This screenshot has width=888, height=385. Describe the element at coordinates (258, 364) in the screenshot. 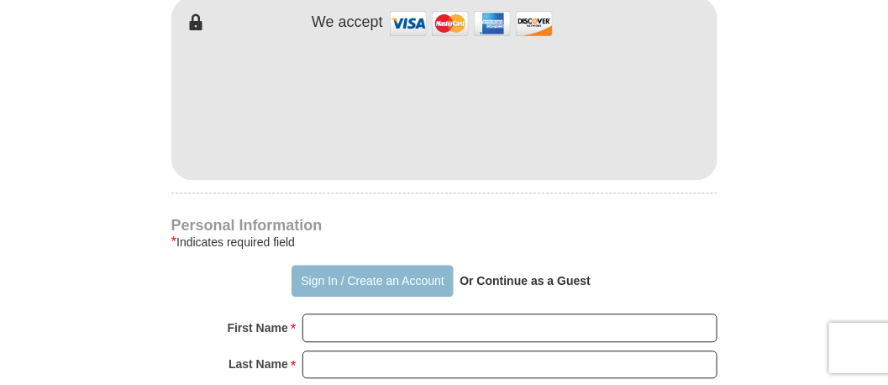

I see `strong: Last Name` at that location.